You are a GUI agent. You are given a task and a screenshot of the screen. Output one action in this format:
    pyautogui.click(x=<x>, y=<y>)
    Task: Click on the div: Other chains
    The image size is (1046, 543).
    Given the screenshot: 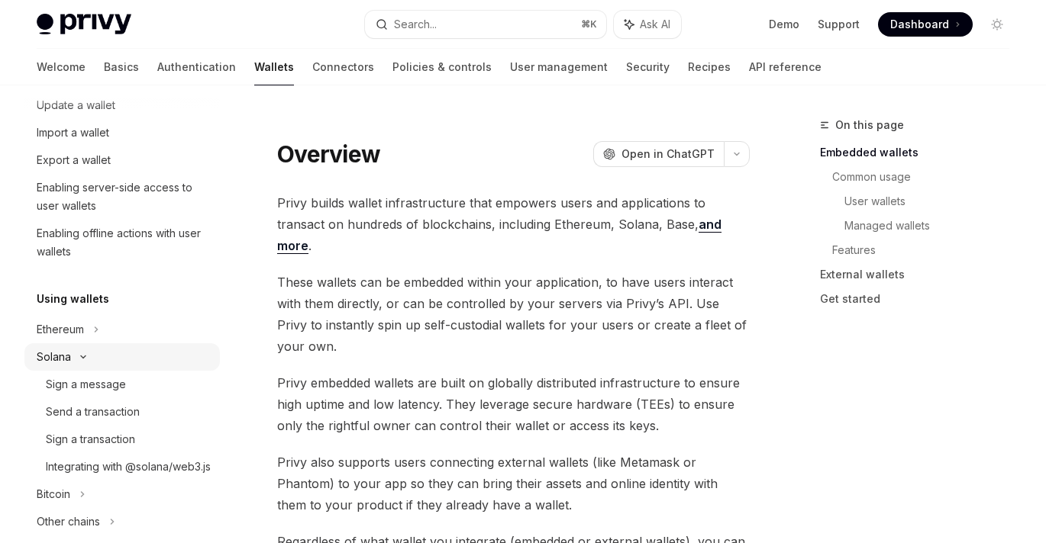 What is the action you would take?
    pyautogui.click(x=68, y=522)
    